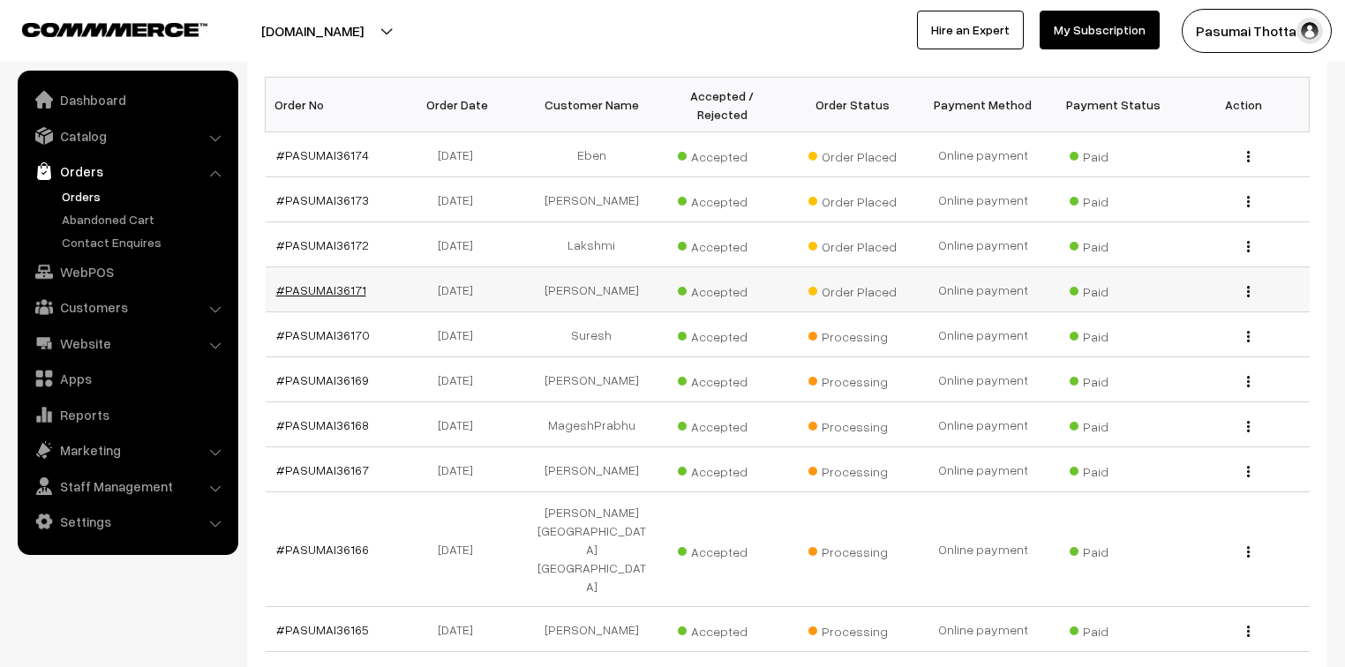 This screenshot has height=667, width=1345. What do you see at coordinates (145, 242) in the screenshot?
I see `a: Contact Enquires` at bounding box center [145, 242].